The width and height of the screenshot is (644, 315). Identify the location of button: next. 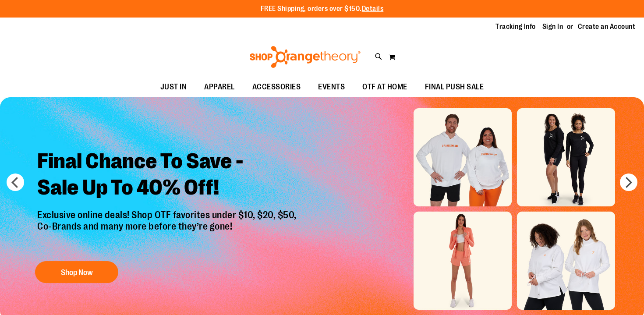
(628, 182).